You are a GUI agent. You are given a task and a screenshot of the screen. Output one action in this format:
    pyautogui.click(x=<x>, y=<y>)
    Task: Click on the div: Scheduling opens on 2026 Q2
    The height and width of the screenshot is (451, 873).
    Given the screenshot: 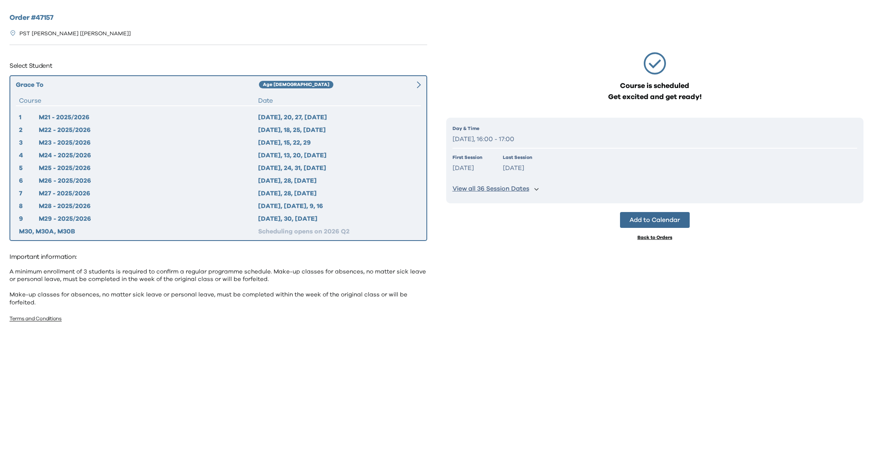 What is the action you would take?
    pyautogui.click(x=338, y=231)
    